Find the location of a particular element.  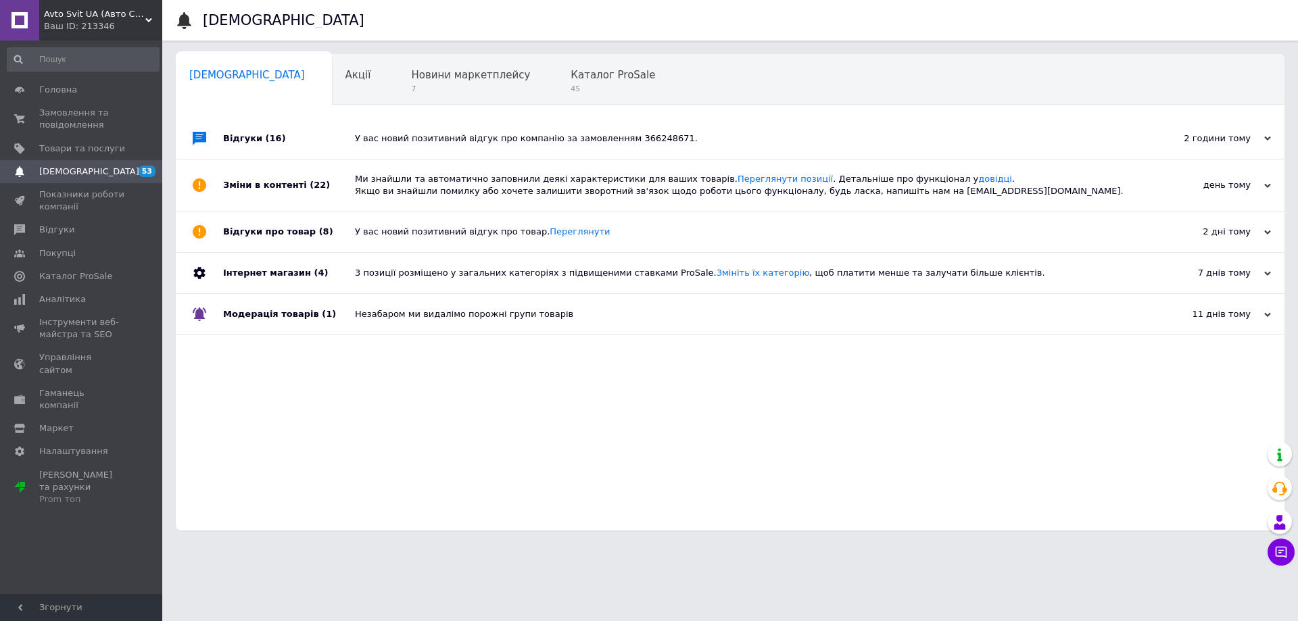

span: Відгуки is located at coordinates (57, 230).